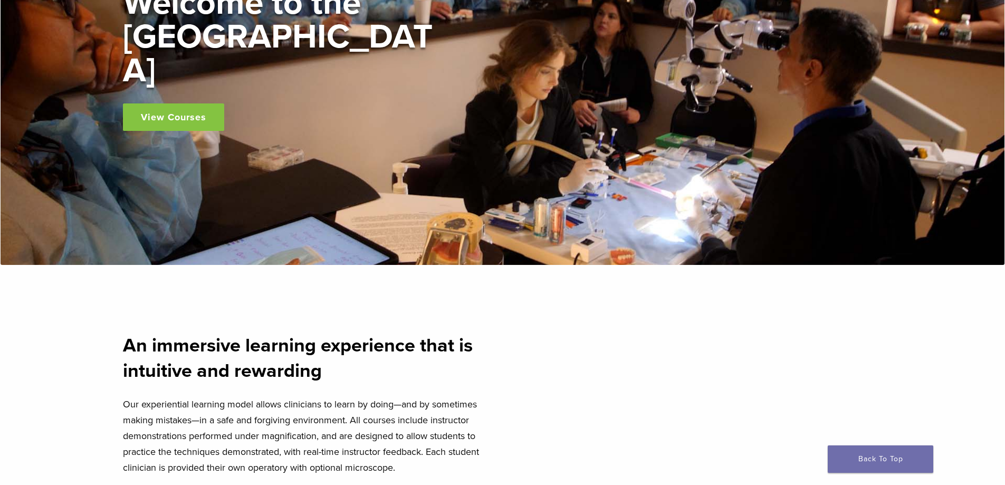  I want to click on strong: An immersive learning experience that is intuitive and rewarding, so click(297, 358).